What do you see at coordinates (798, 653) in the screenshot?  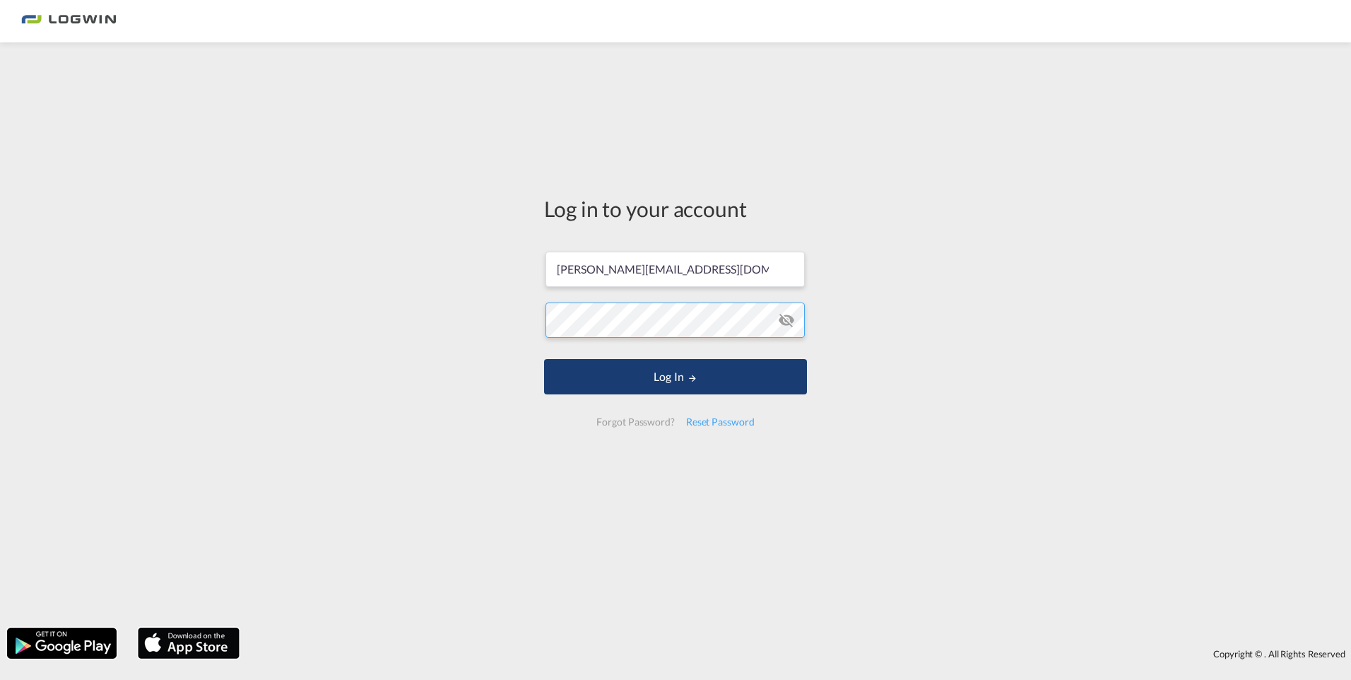 I see `div: Copyright © . All Rights Reserved` at bounding box center [798, 653].